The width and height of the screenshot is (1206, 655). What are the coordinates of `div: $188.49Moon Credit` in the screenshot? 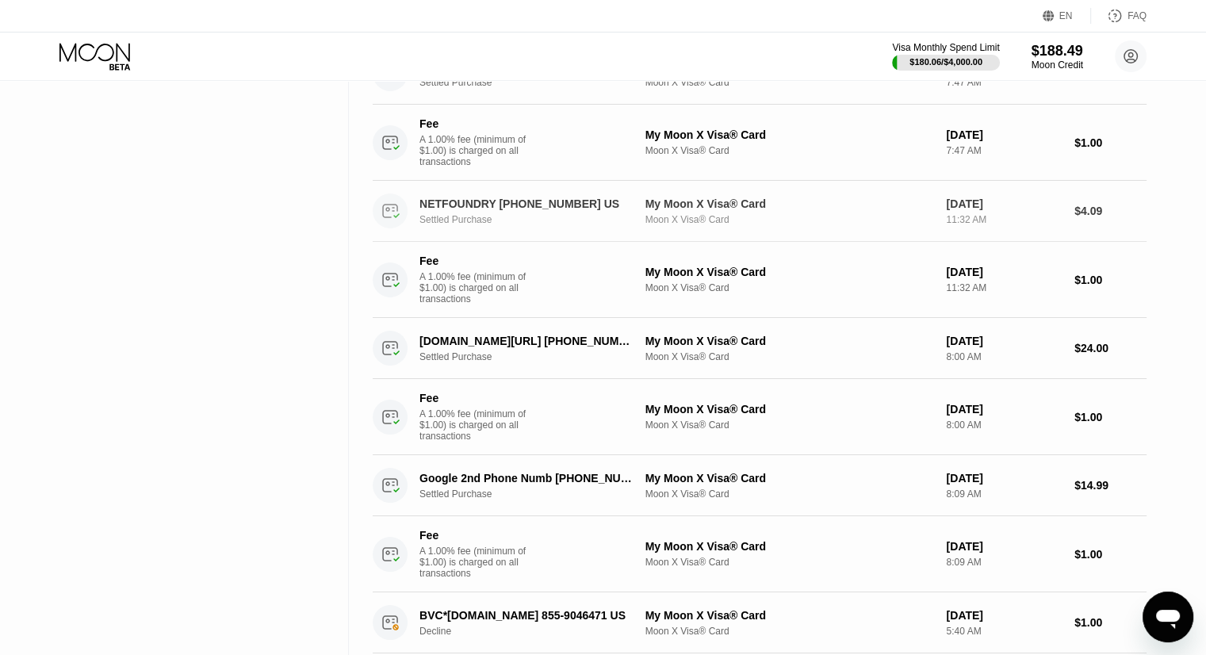 It's located at (1057, 56).